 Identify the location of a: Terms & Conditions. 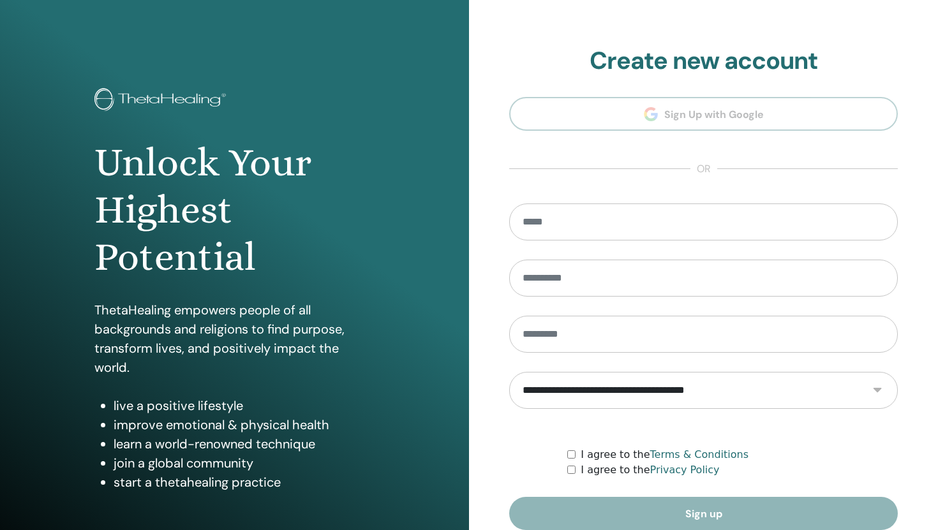
(699, 454).